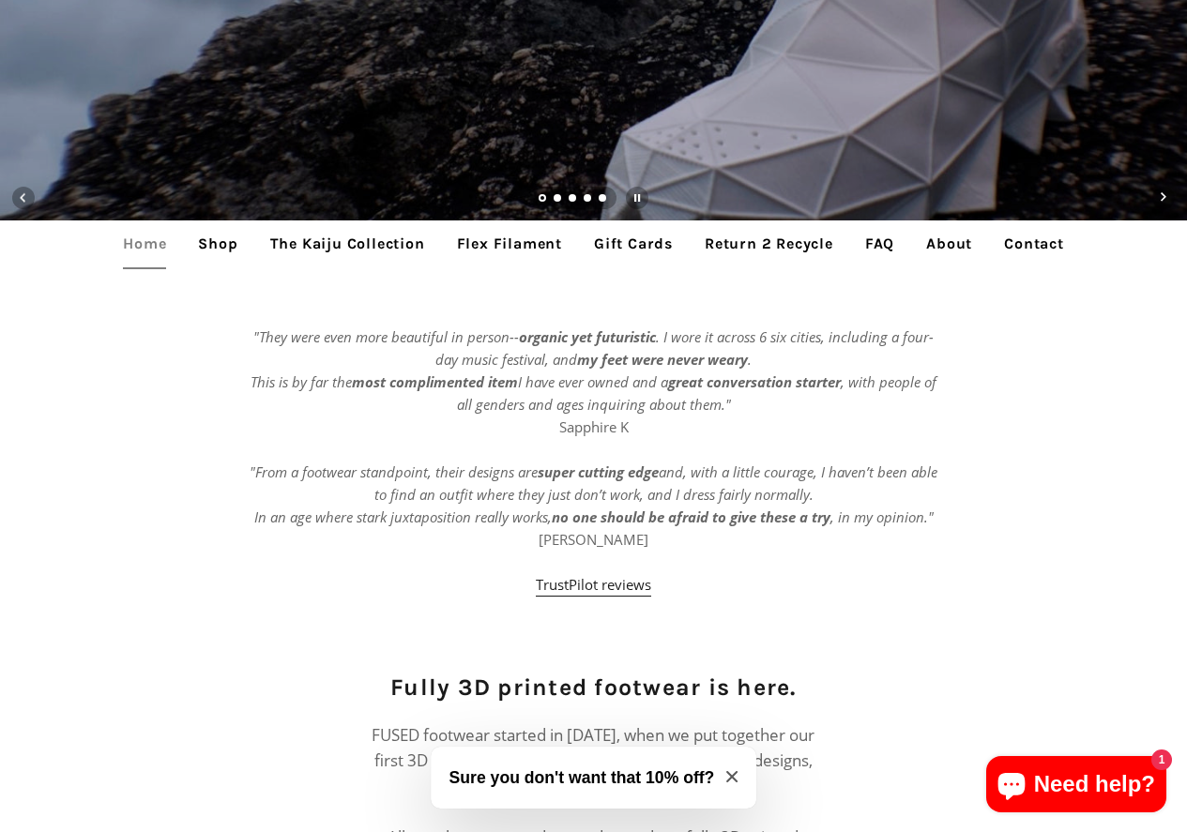 Image resolution: width=1187 pixels, height=832 pixels. I want to click on inbox-online-store-chat: Shopify online store chat, so click(1076, 786).